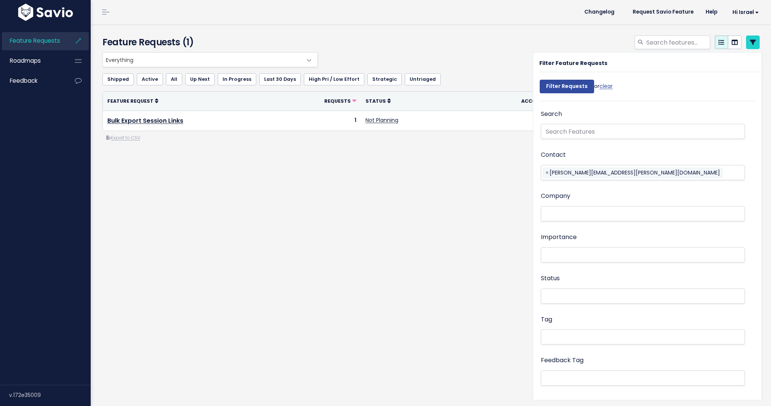  I want to click on span: Requests, so click(338, 101).